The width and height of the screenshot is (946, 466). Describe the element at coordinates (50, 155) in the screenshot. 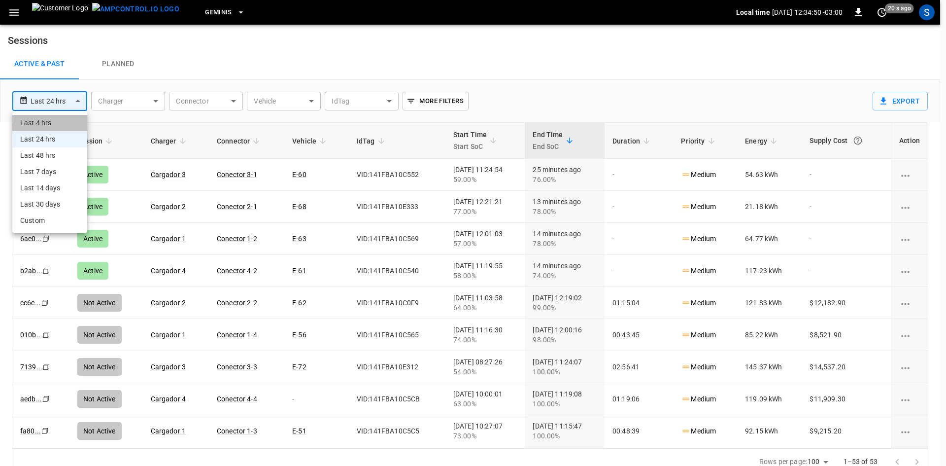

I see `li: Last 48 hrs` at that location.